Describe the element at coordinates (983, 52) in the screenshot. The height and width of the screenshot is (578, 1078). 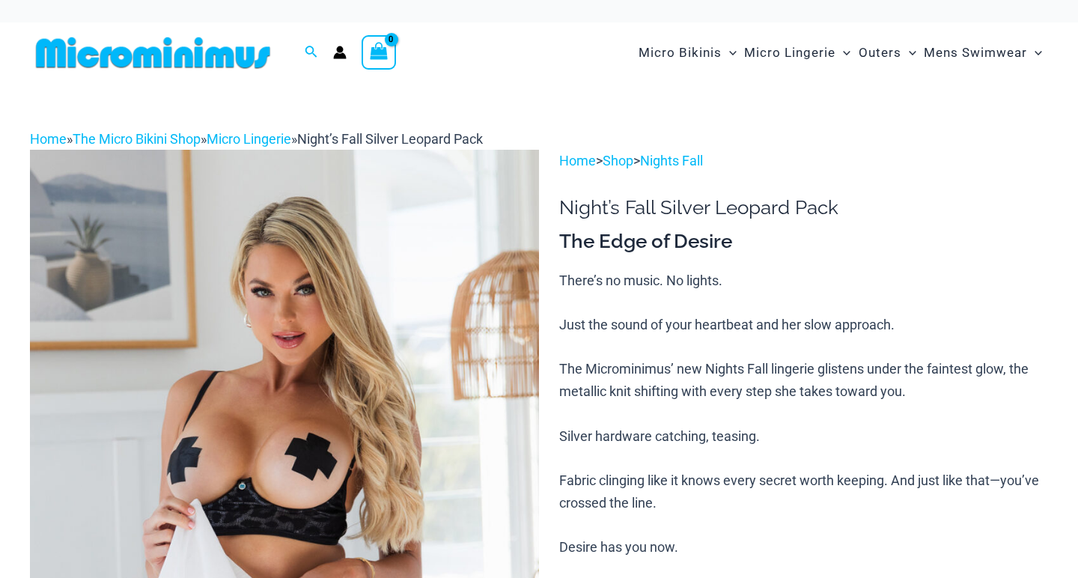
I see `a: Mens SwimwearMenu ToggleMenu Toggle` at that location.